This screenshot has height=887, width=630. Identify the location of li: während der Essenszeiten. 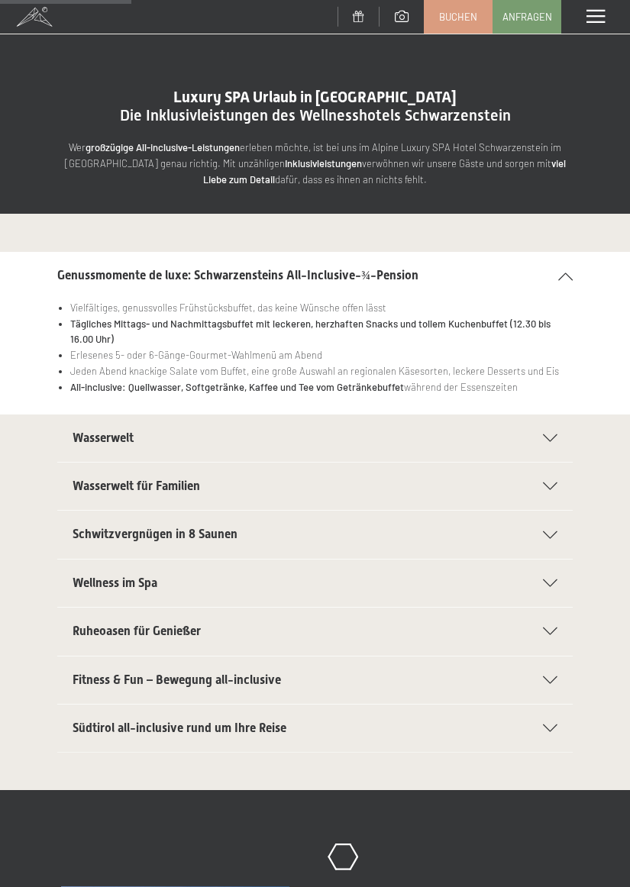
(321, 387).